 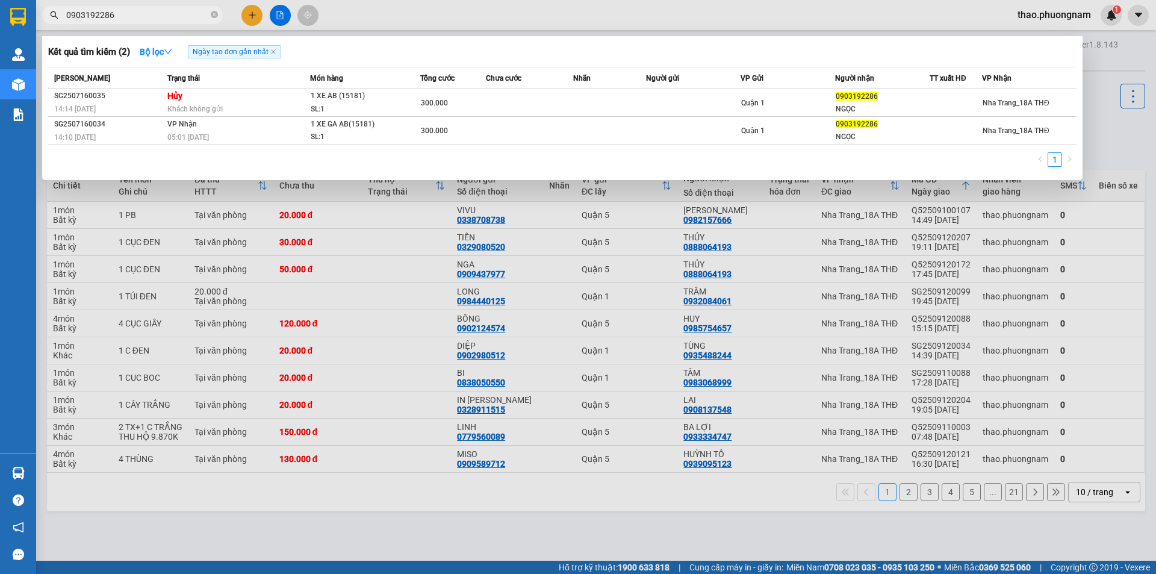 What do you see at coordinates (752, 78) in the screenshot?
I see `span: VP Gửi` at bounding box center [752, 78].